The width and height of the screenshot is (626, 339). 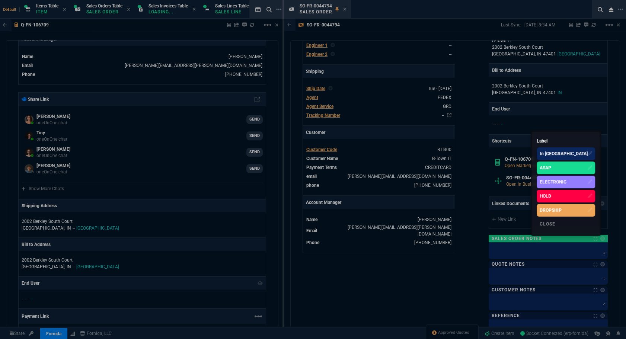 I want to click on div: ELECTRONIC, so click(x=553, y=182).